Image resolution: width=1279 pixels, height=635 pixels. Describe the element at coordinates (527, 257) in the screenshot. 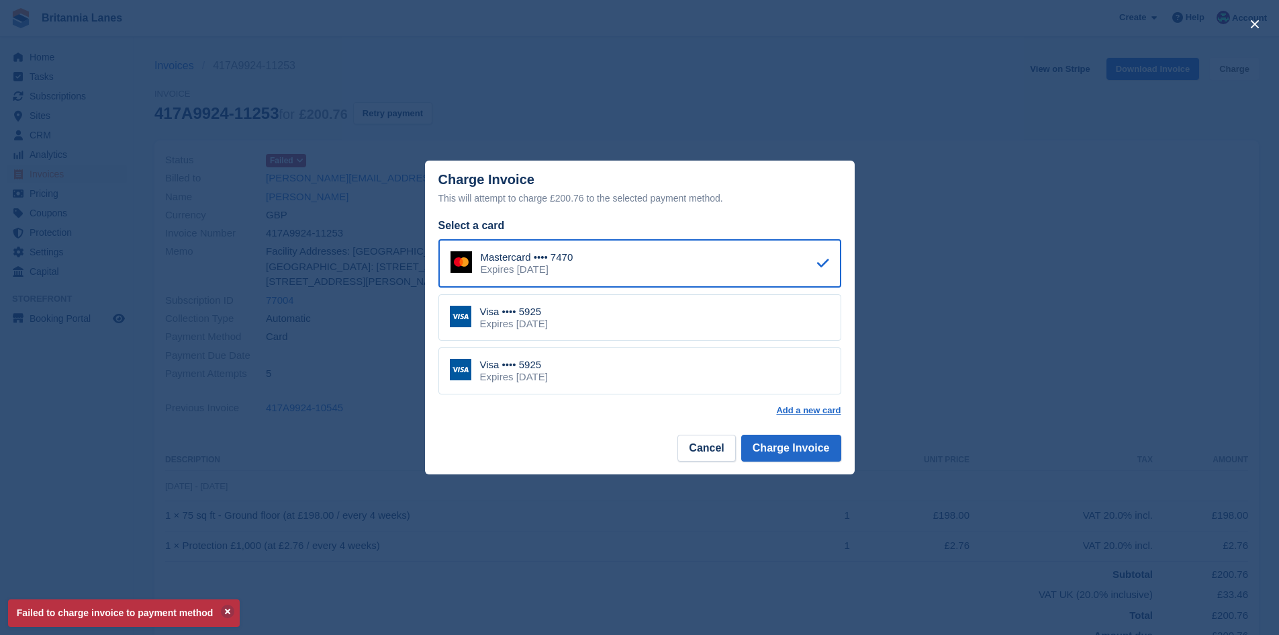

I see `div: Mastercard •••• 7470` at that location.